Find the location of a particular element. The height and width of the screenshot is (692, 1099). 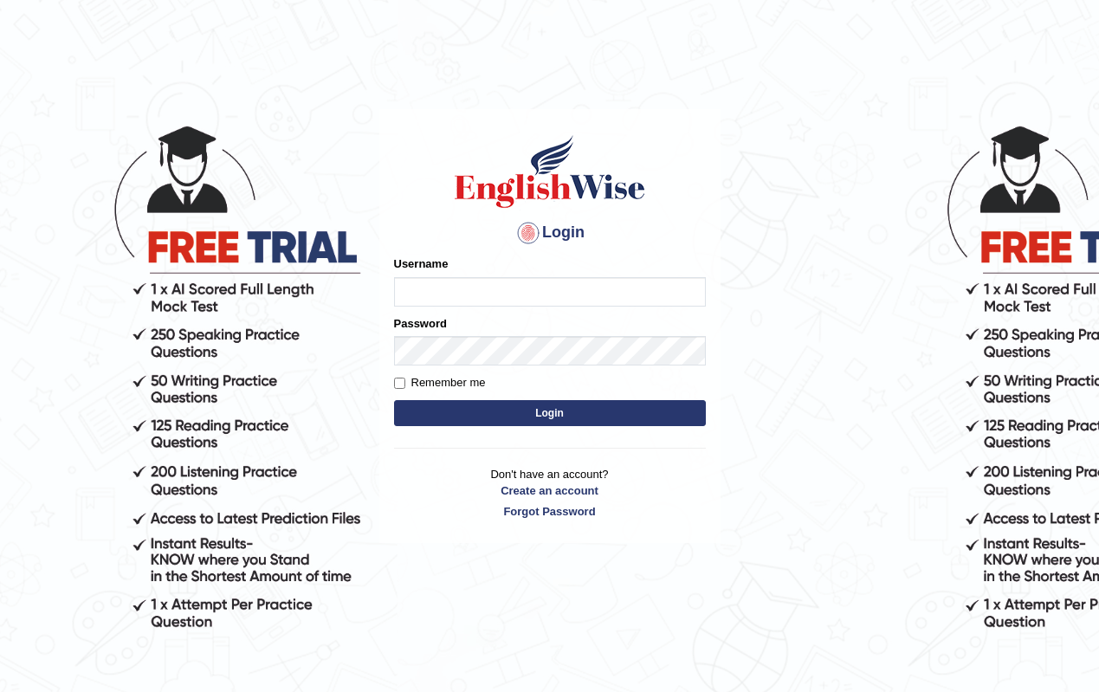

p: Don't have an account? is located at coordinates (550, 493).